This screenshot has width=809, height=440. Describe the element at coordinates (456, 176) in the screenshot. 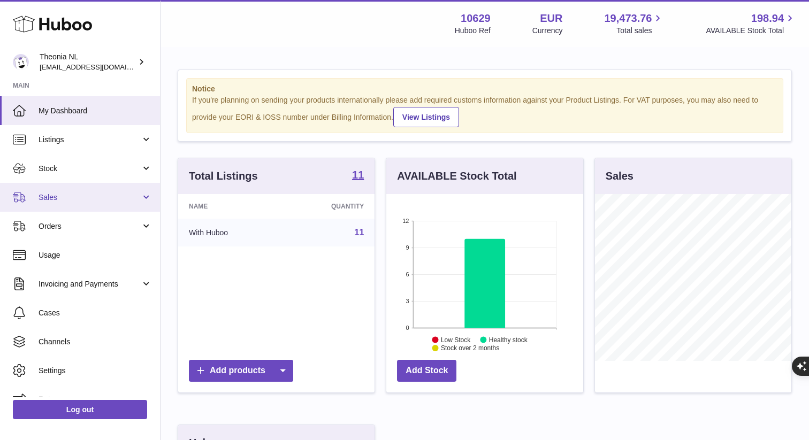

I see `h3: AVAILABLE Stock Total` at that location.